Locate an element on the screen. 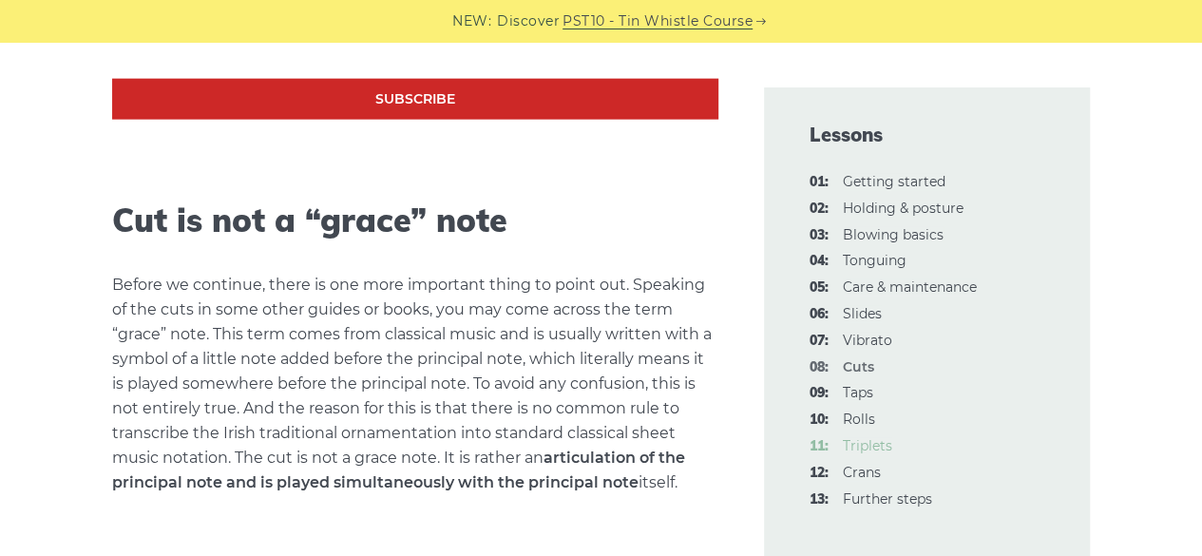  span: 01: is located at coordinates (819, 182).